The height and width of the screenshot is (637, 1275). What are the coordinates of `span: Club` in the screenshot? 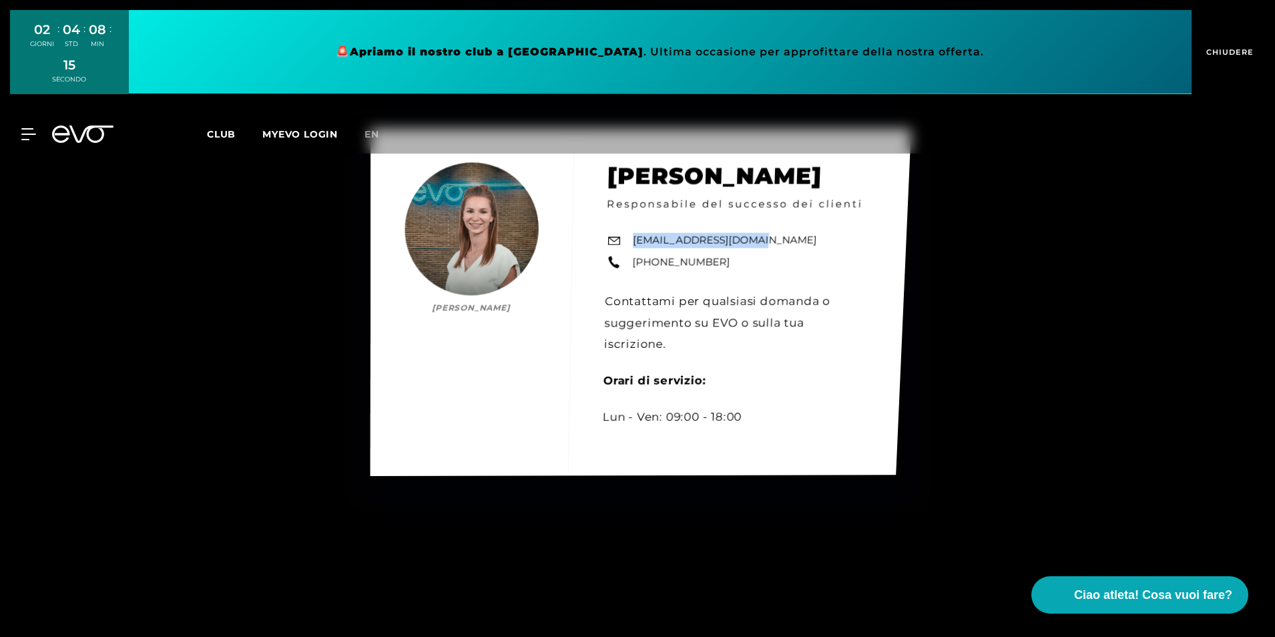 It's located at (221, 134).